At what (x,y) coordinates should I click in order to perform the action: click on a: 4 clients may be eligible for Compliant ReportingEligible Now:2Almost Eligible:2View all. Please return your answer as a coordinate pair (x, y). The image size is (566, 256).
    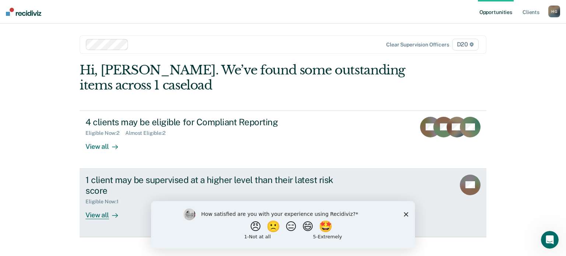
    Looking at the image, I should click on (283, 140).